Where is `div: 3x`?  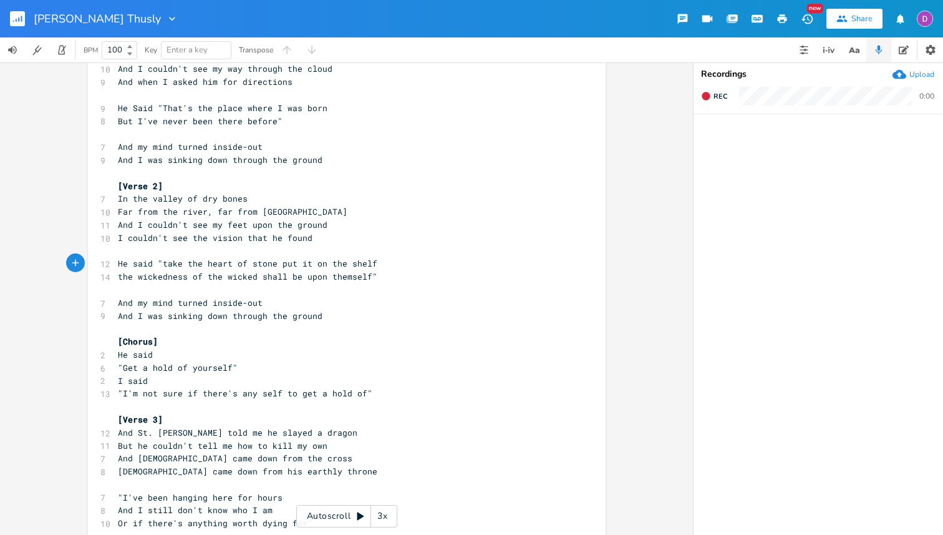
div: 3x is located at coordinates (382, 516).